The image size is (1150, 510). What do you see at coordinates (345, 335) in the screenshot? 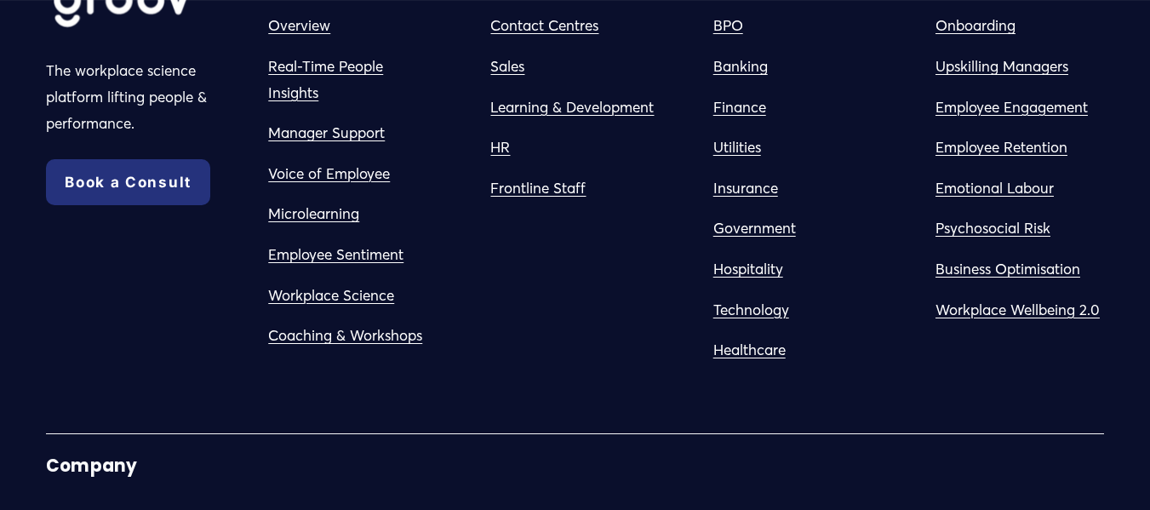
I see `a: Coaching & Workshops` at bounding box center [345, 335].